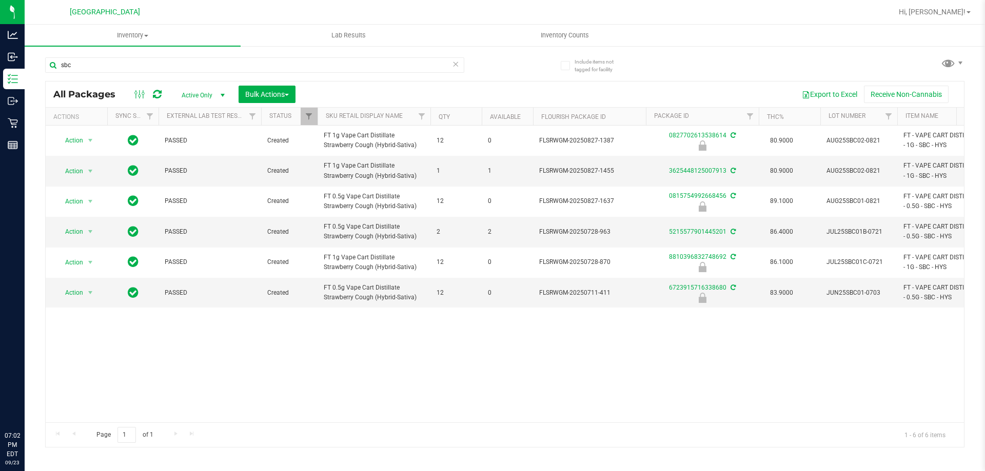  I want to click on span: All Packages, so click(89, 94).